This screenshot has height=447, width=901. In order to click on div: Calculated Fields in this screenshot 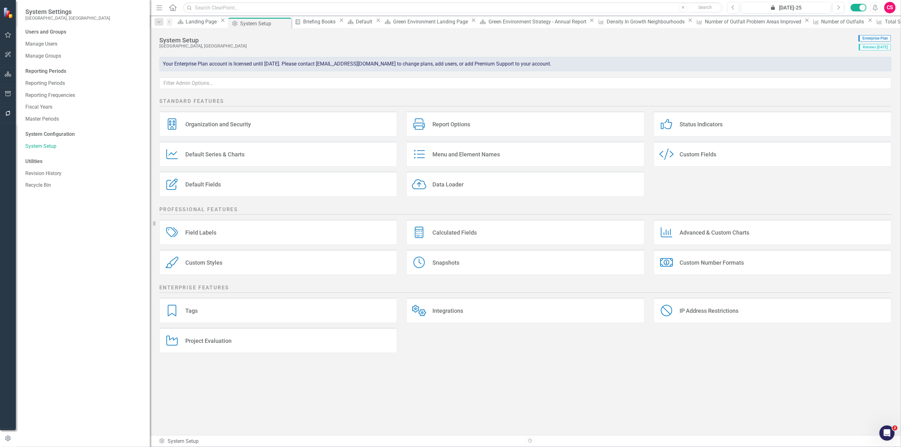, I will do `click(455, 233)`.